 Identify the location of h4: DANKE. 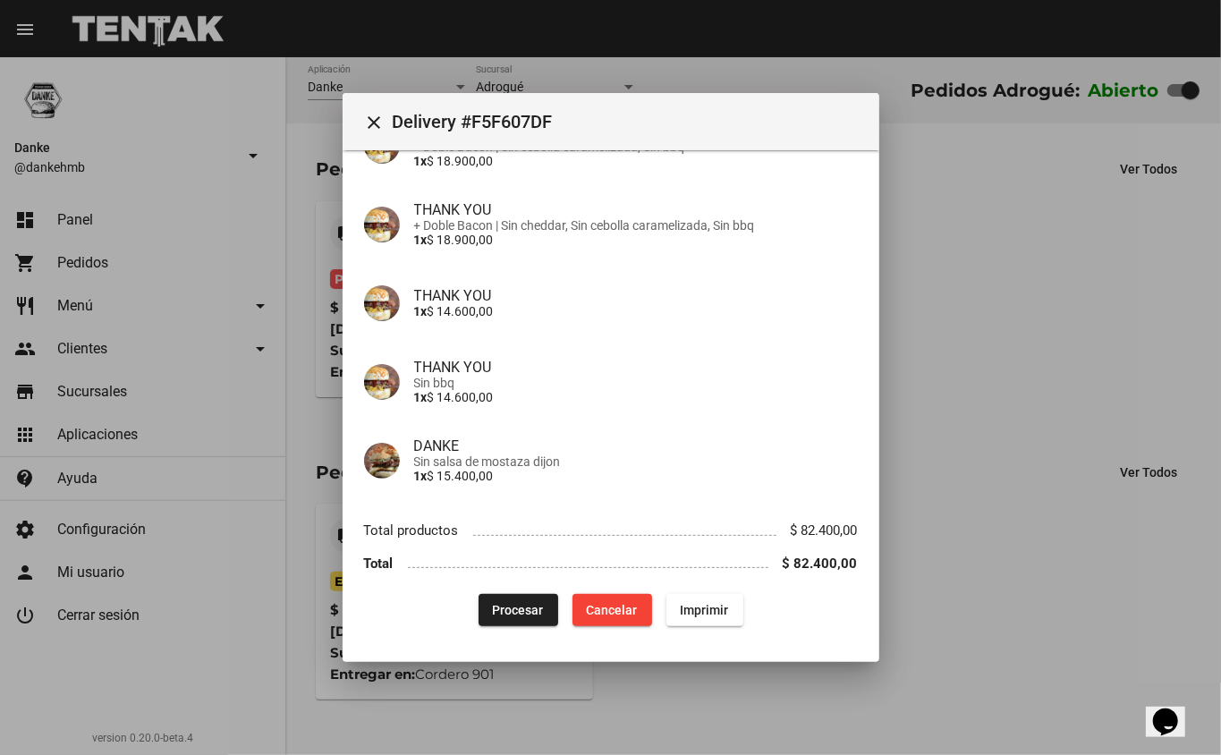
(636, 445).